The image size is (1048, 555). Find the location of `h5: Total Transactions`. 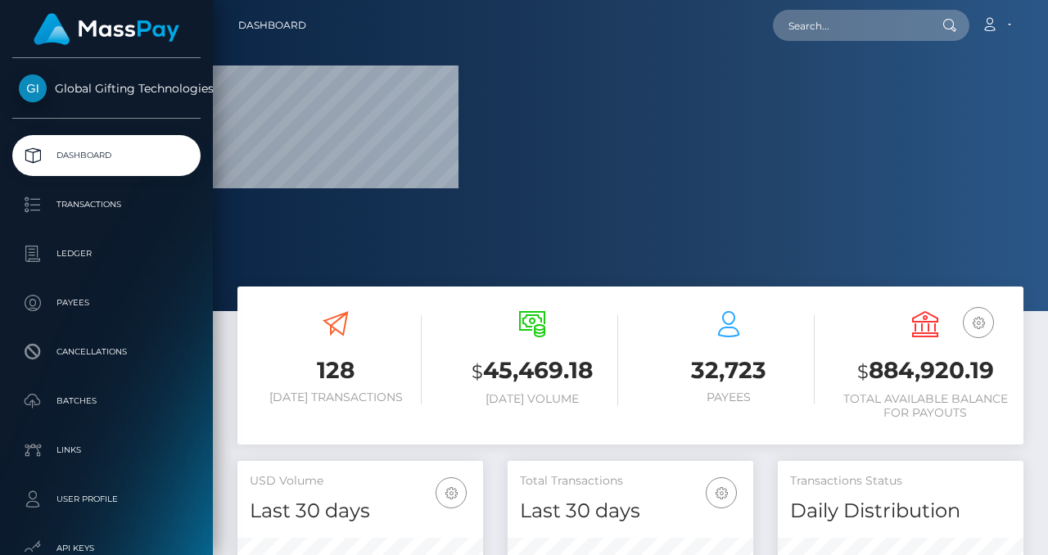

h5: Total Transactions is located at coordinates (630, 481).